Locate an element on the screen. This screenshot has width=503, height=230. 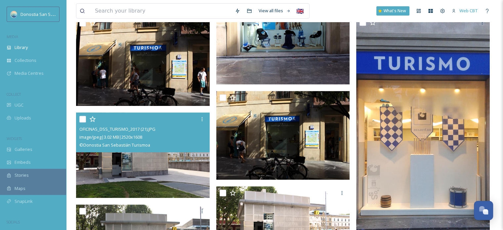
input: Search your library is located at coordinates (161, 11).